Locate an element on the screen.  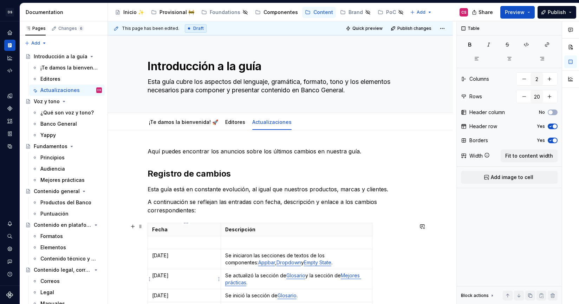
div: Productos del Banco is located at coordinates (66, 203).